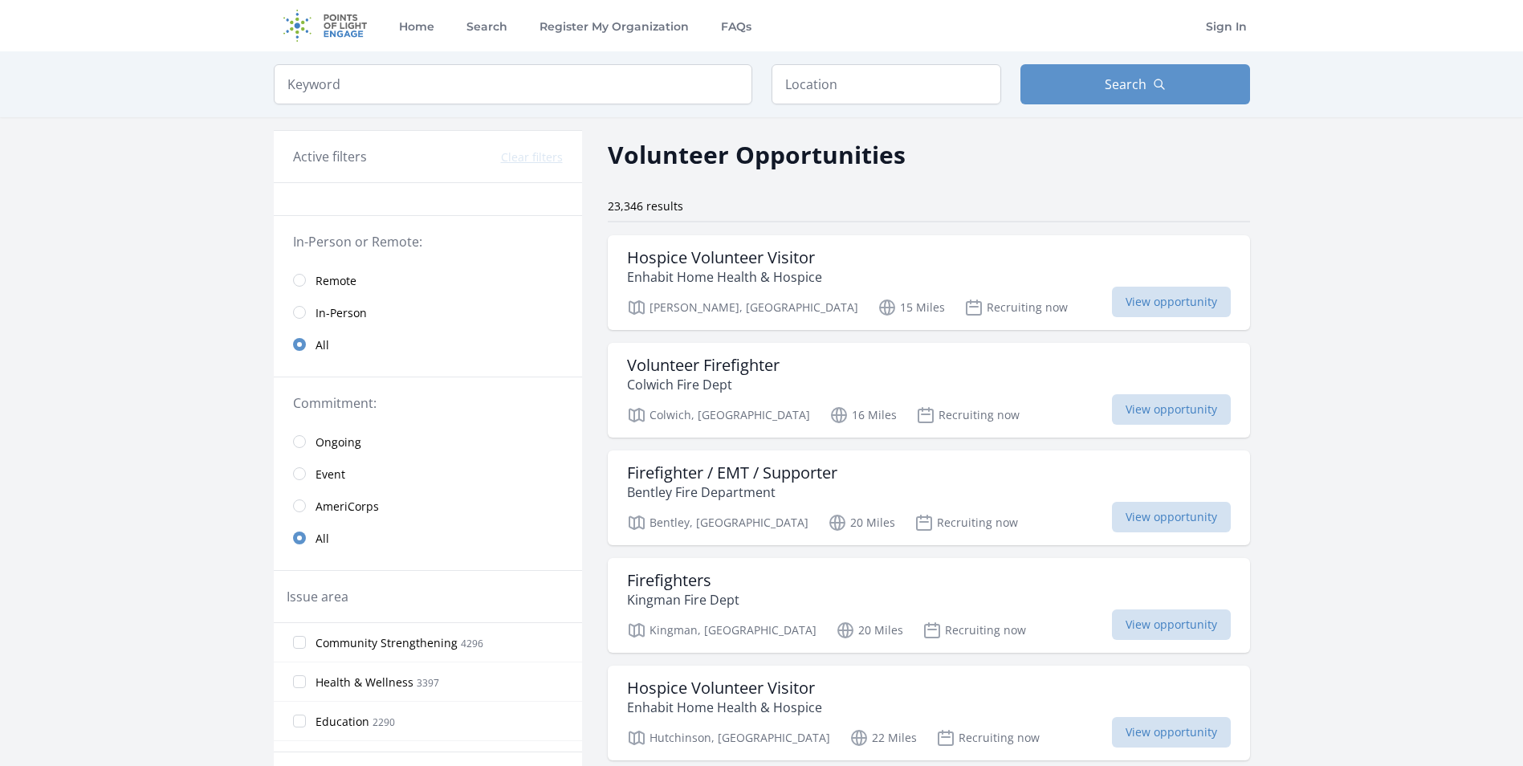 Image resolution: width=1523 pixels, height=766 pixels. Describe the element at coordinates (338, 442) in the screenshot. I see `span: Ongoing` at that location.